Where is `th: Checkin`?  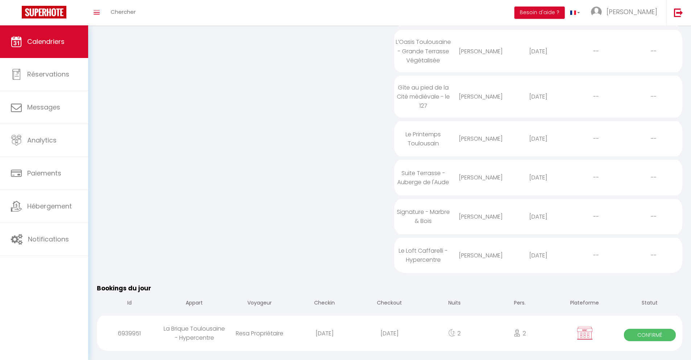 th: Checkin is located at coordinates (324, 304).